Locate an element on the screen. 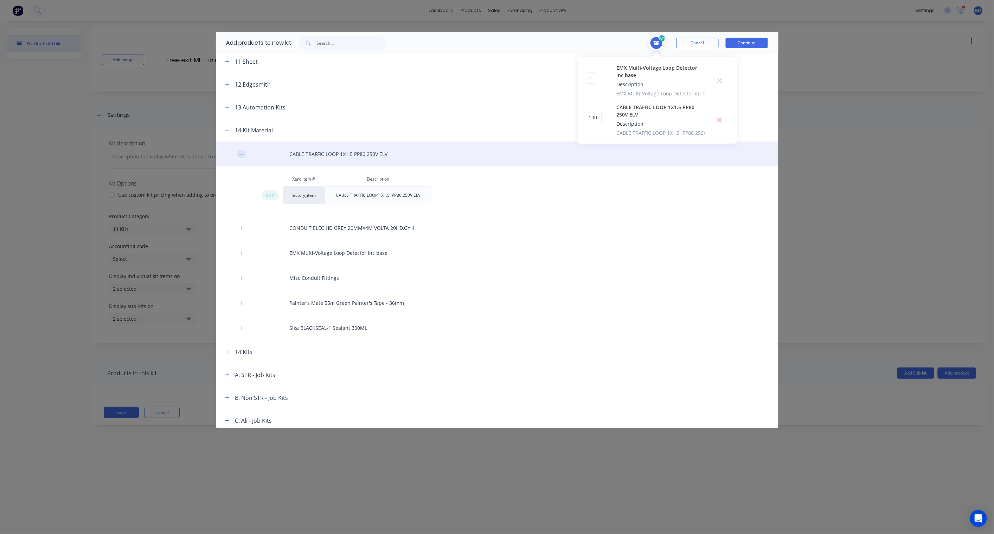 The width and height of the screenshot is (994, 534). button: Toggle cart dropdown is located at coordinates (658, 43).